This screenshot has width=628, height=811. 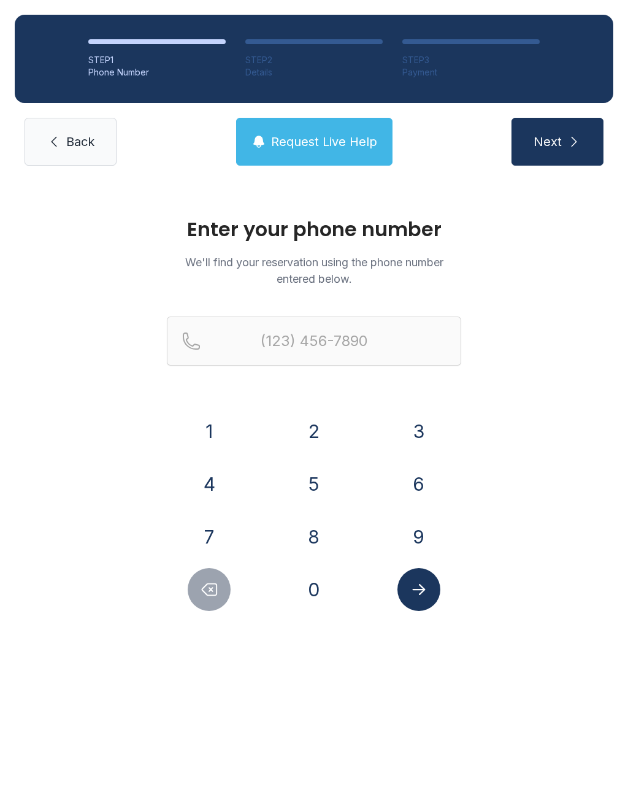 What do you see at coordinates (314, 72) in the screenshot?
I see `div: Details` at bounding box center [314, 72].